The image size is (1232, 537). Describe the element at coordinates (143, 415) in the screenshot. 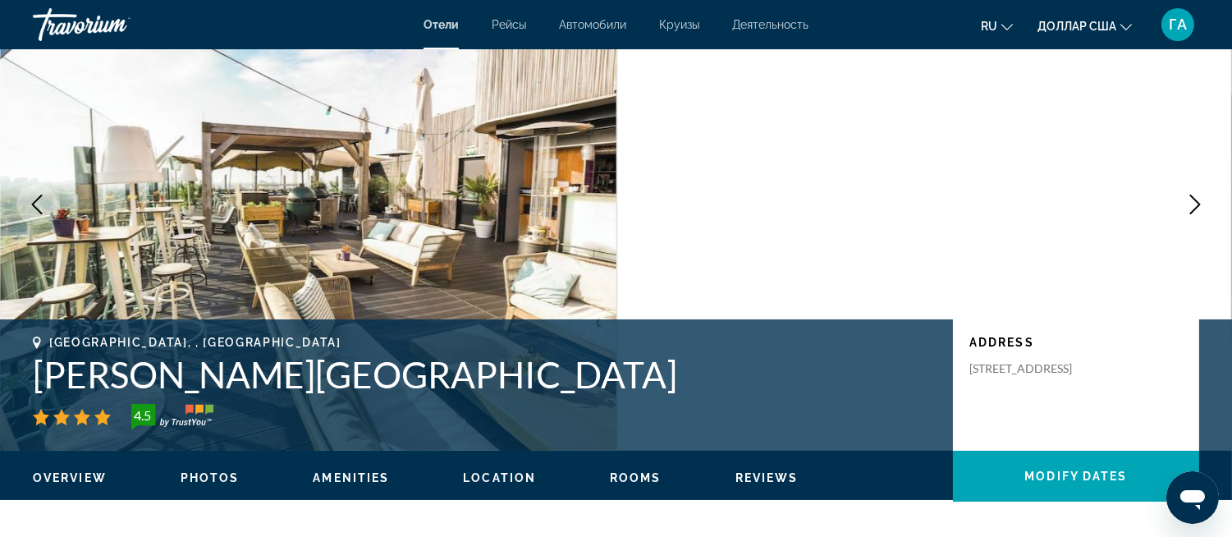

I see `div: 4.5` at that location.